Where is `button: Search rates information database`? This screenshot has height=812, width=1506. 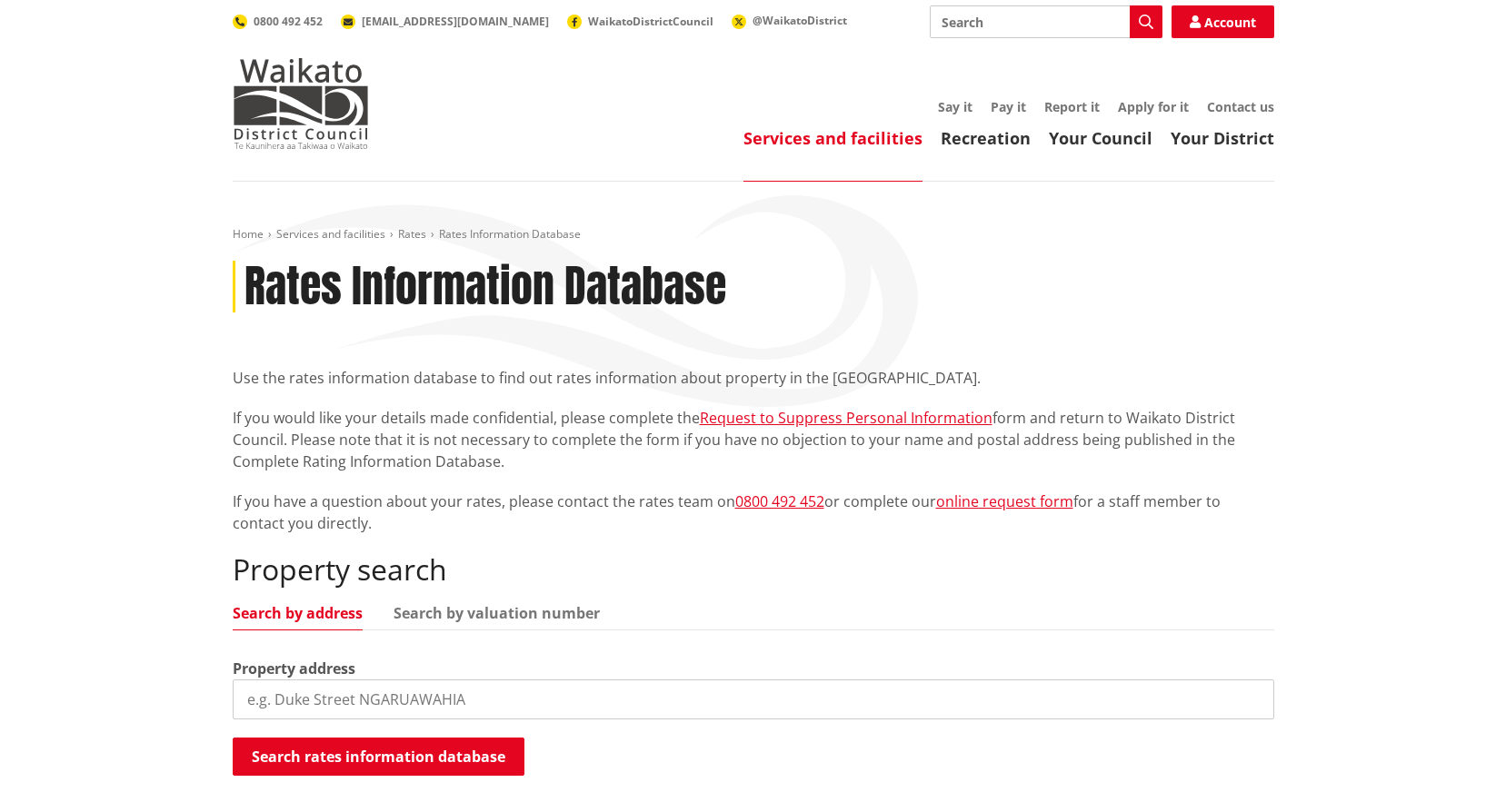 button: Search rates information database is located at coordinates (378, 757).